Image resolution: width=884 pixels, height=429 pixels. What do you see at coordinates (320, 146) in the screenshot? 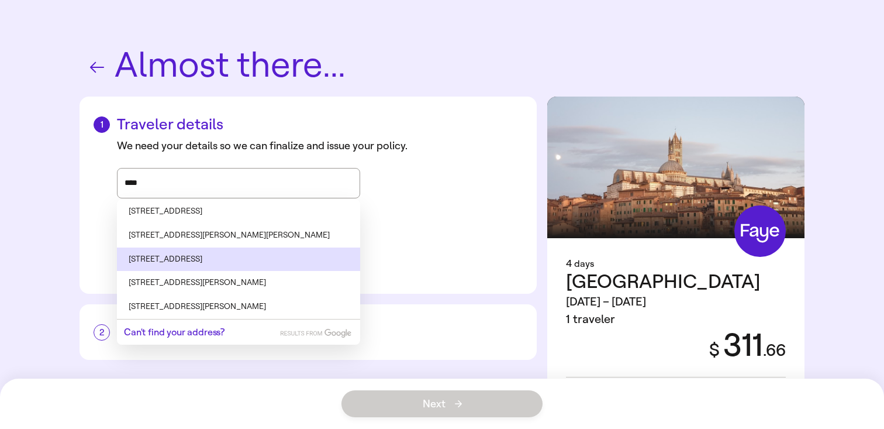
I see `div: We need your details so we can finalize and issue your policy.` at bounding box center [320, 146].